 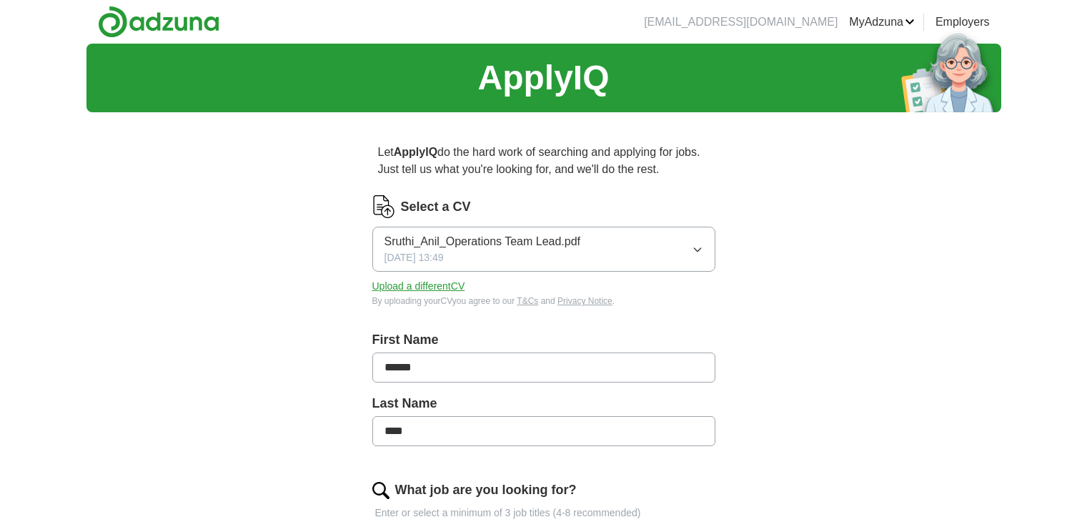 What do you see at coordinates (483, 242) in the screenshot?
I see `span: Sruthi_Anil_Operations Team Lead.pdf` at bounding box center [483, 242].